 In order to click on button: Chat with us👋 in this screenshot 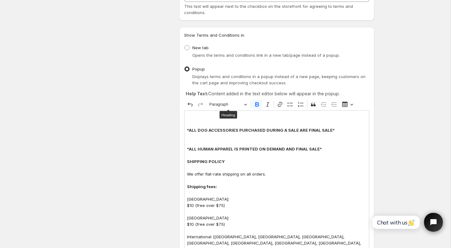, I will do `click(30, 15)`.